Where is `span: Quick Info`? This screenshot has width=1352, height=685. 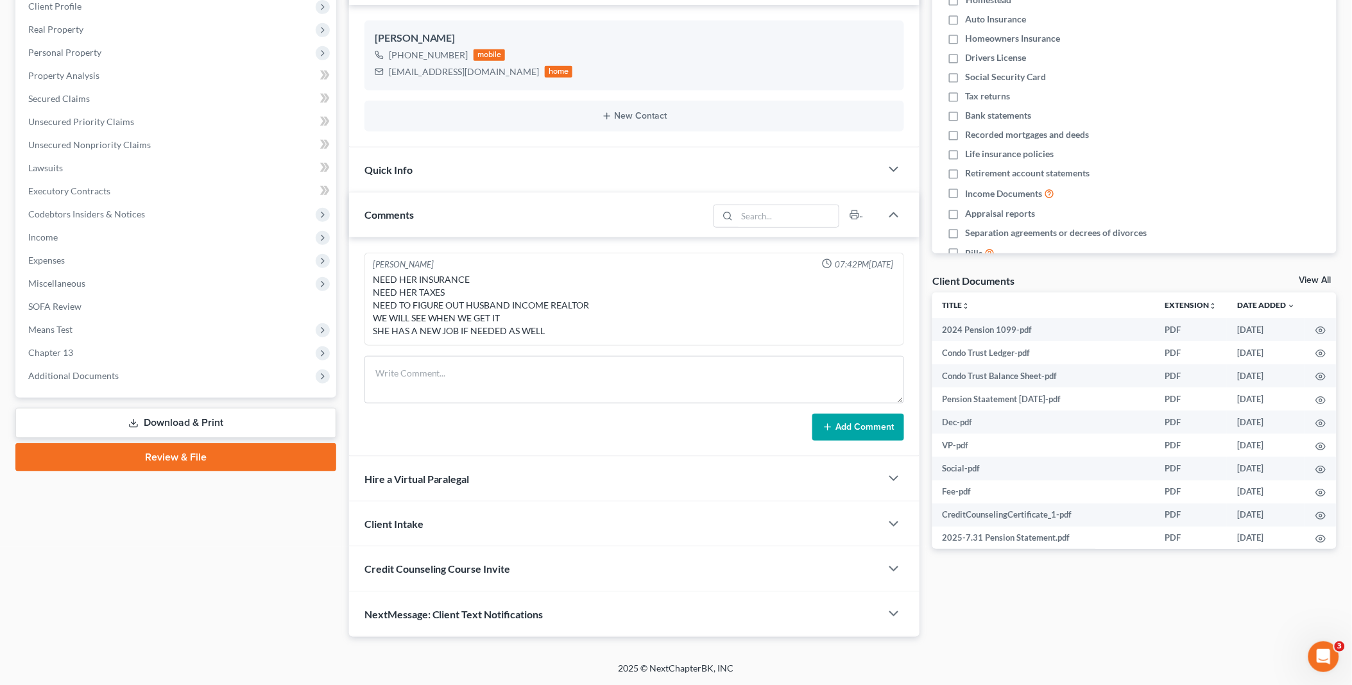
span: Quick Info is located at coordinates (388, 169).